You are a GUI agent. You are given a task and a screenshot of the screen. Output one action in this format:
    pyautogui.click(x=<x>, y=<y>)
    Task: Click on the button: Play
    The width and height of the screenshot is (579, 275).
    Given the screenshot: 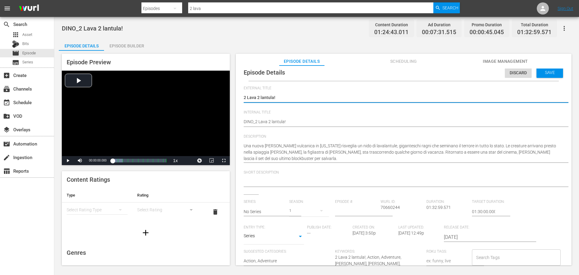 What is the action you would take?
    pyautogui.click(x=68, y=160)
    